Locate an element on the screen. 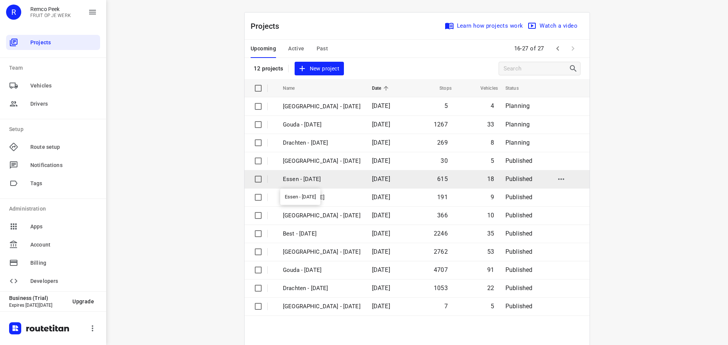 This screenshot has height=345, width=728. span: 366 is located at coordinates (443, 215).